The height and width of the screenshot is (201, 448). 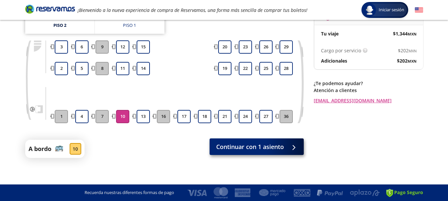 I want to click on button: 23, so click(x=246, y=47).